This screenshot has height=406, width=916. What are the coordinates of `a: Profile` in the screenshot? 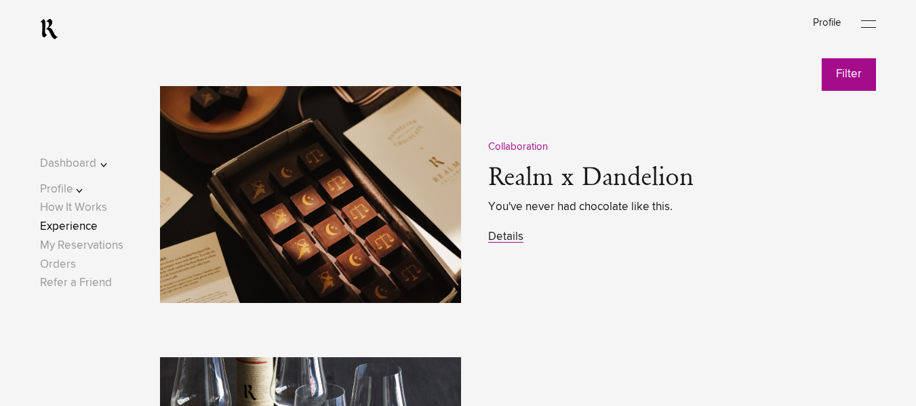 It's located at (826, 22).